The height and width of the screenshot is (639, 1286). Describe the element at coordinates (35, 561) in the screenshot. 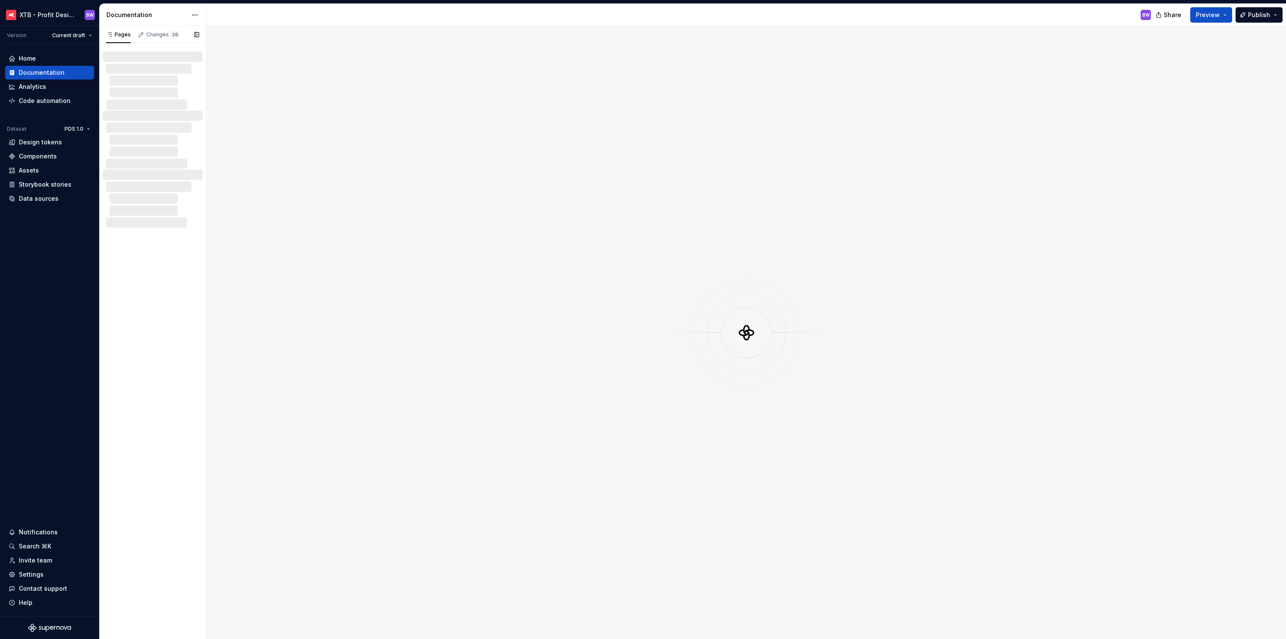

I see `div: Invite team` at that location.